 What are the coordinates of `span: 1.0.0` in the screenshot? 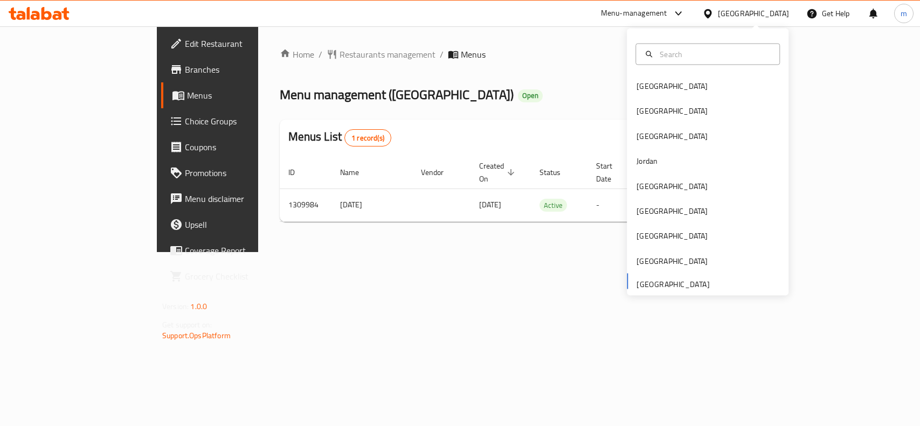 It's located at (198, 307).